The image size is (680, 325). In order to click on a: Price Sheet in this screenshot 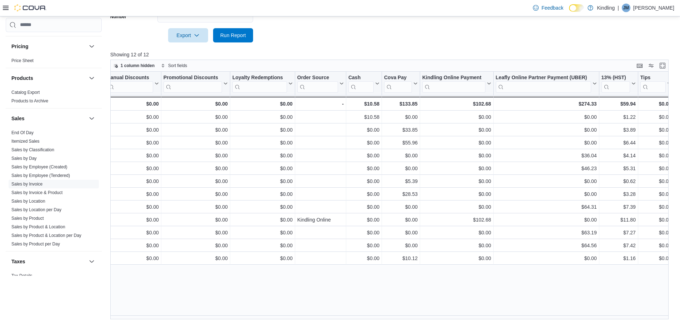, I will do `click(22, 61)`.